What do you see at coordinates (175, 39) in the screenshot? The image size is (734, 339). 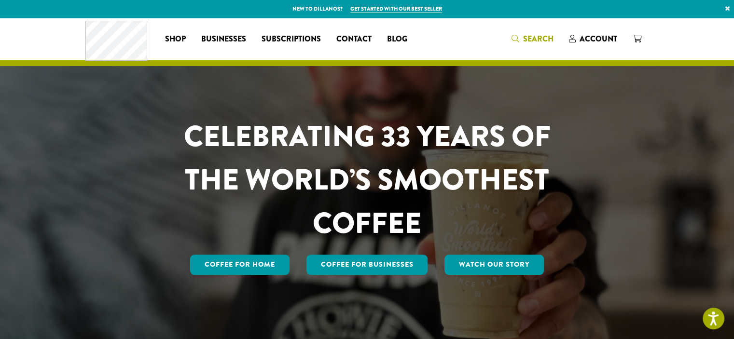 I see `a: Shop` at bounding box center [175, 39].